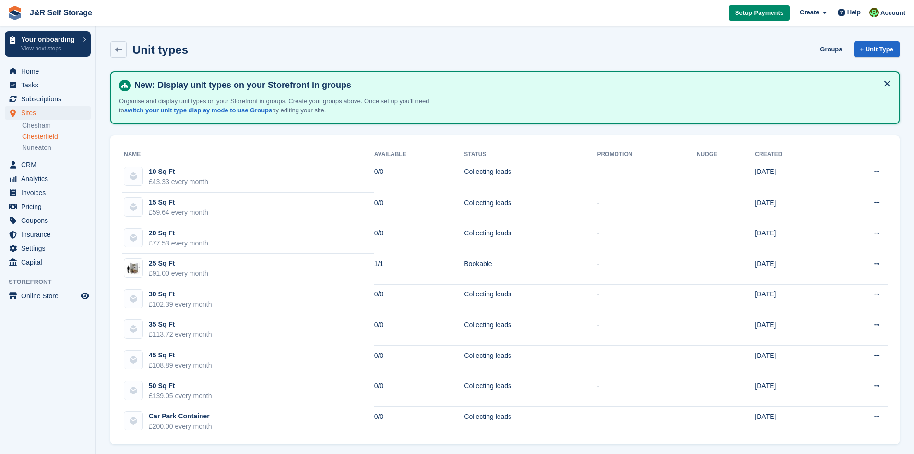 The height and width of the screenshot is (454, 914). Describe the element at coordinates (179, 273) in the screenshot. I see `div: £91.00 every month` at that location.